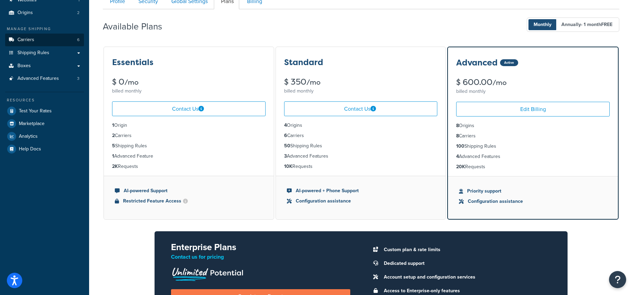 The height and width of the screenshot is (295, 633). I want to click on span: Shipping Rules, so click(33, 53).